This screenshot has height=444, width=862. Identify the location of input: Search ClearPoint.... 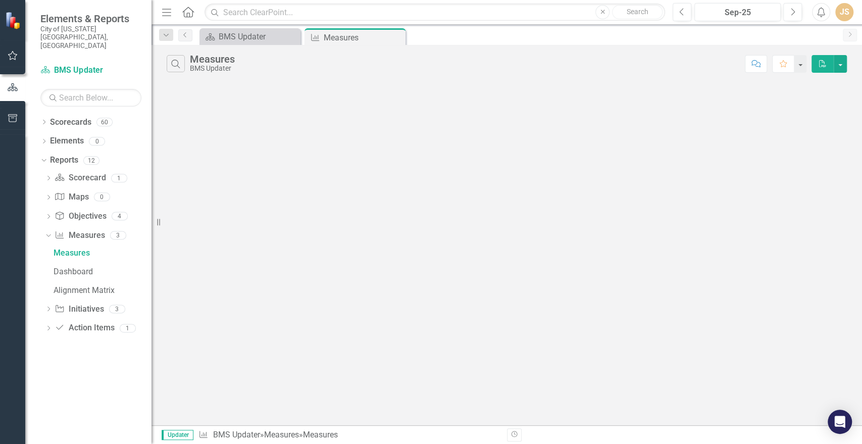
(435, 12).